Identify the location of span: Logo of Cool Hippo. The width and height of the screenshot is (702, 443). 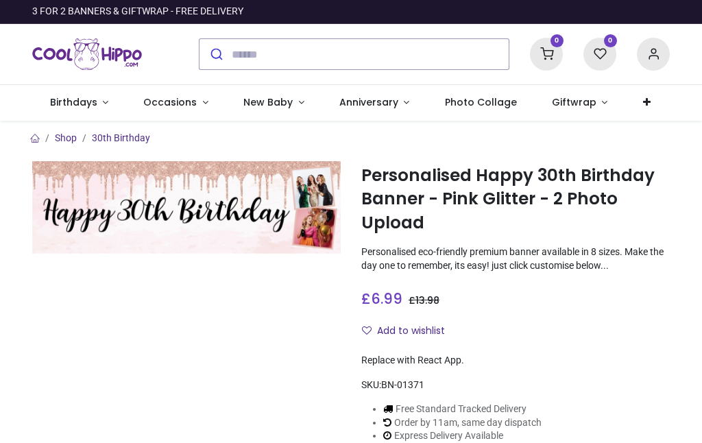
(87, 54).